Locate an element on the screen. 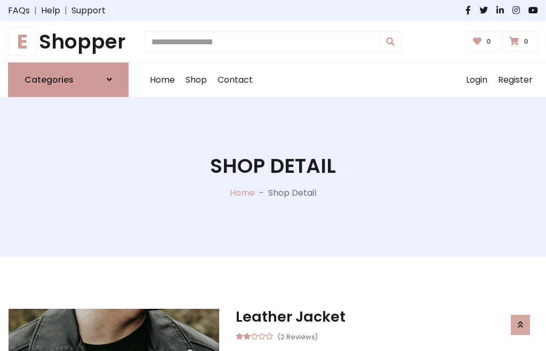  a: Register is located at coordinates (515, 80).